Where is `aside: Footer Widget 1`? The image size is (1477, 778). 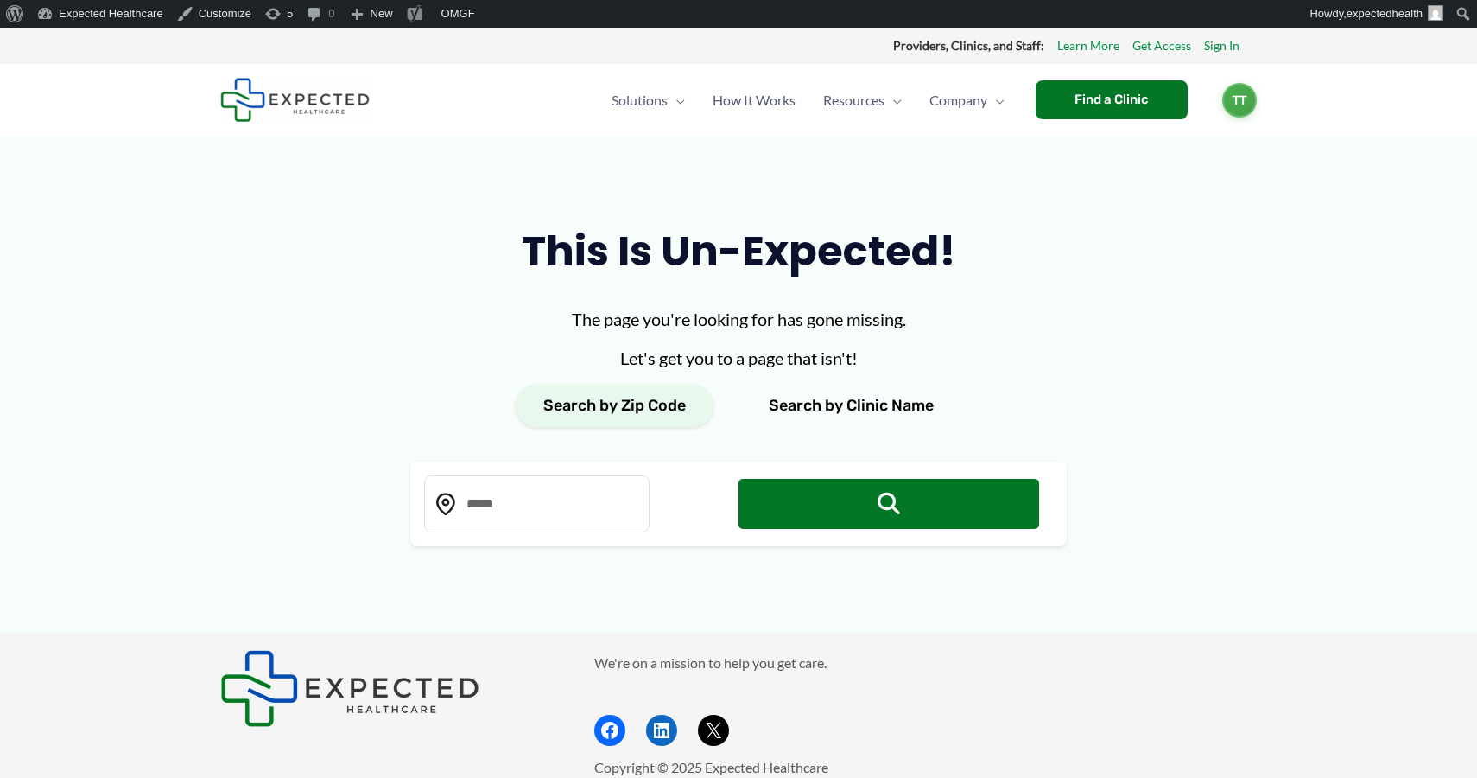 aside: Footer Widget 1 is located at coordinates (385, 688).